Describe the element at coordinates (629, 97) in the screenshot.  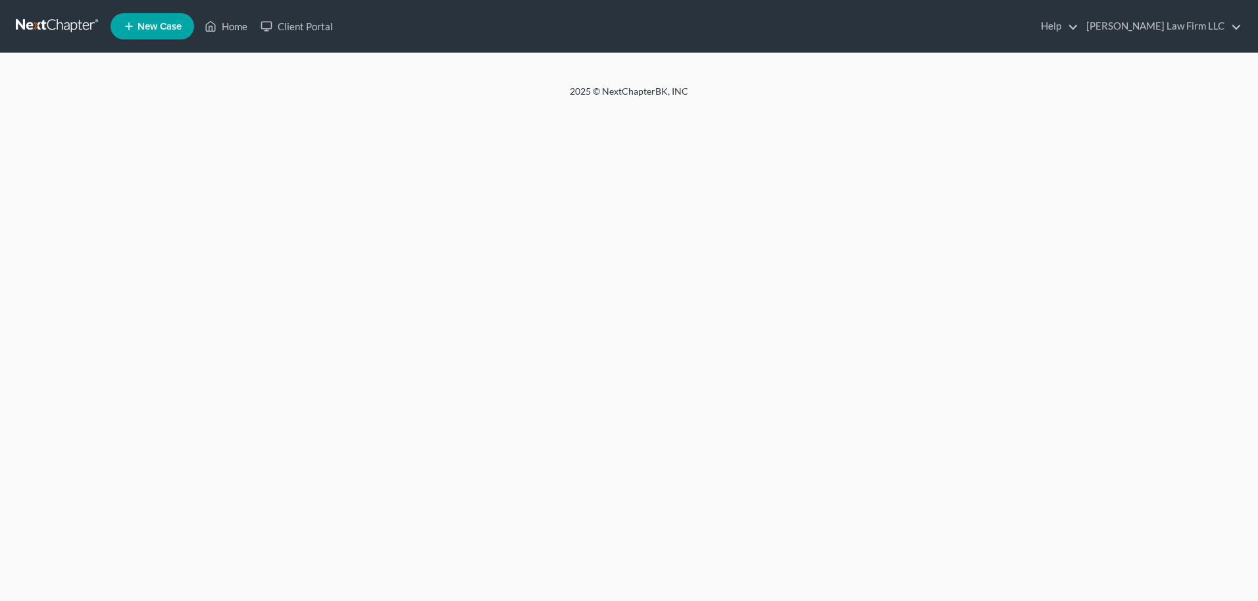
I see `div: 2025 © NextChapterBK, INC` at that location.